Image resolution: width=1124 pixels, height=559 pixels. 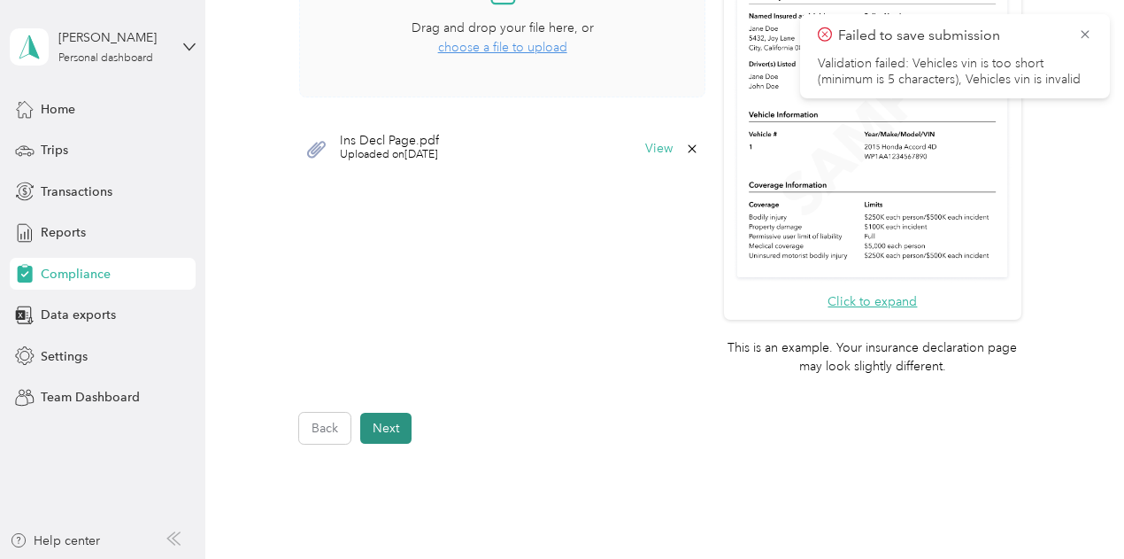 What do you see at coordinates (659, 149) in the screenshot?
I see `button: View` at bounding box center [659, 149].